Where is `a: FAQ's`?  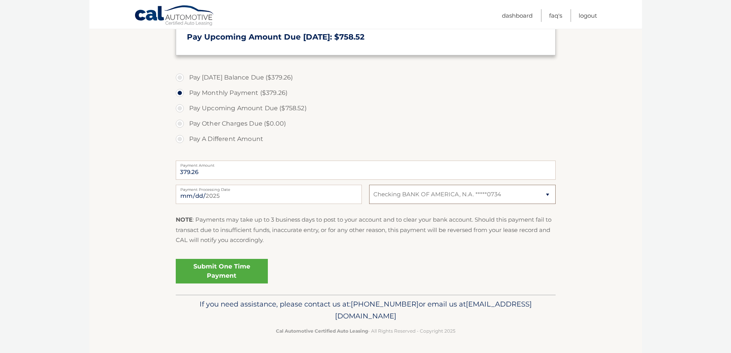
a: FAQ's is located at coordinates (556, 15).